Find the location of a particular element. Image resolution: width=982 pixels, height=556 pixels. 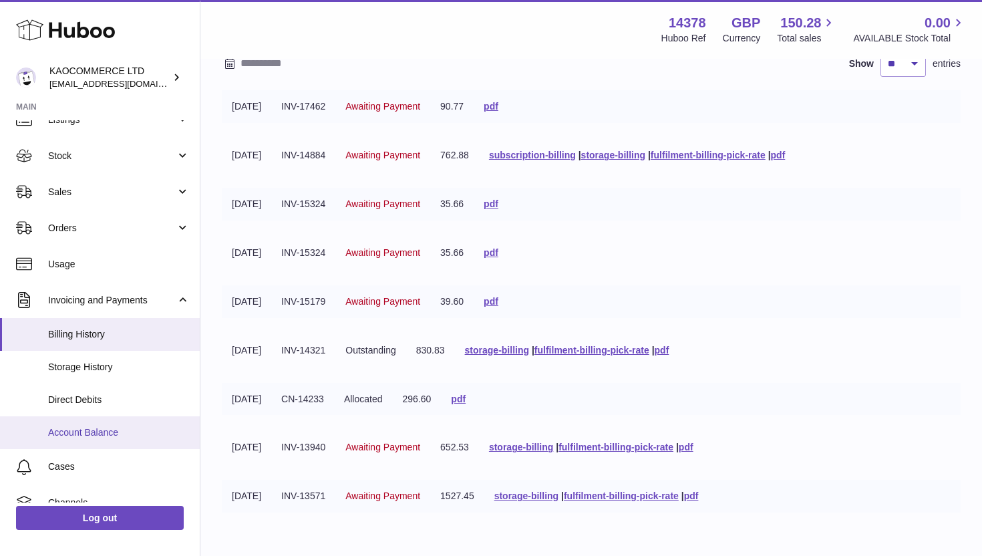

td: CN-14233 is located at coordinates (303, 399).